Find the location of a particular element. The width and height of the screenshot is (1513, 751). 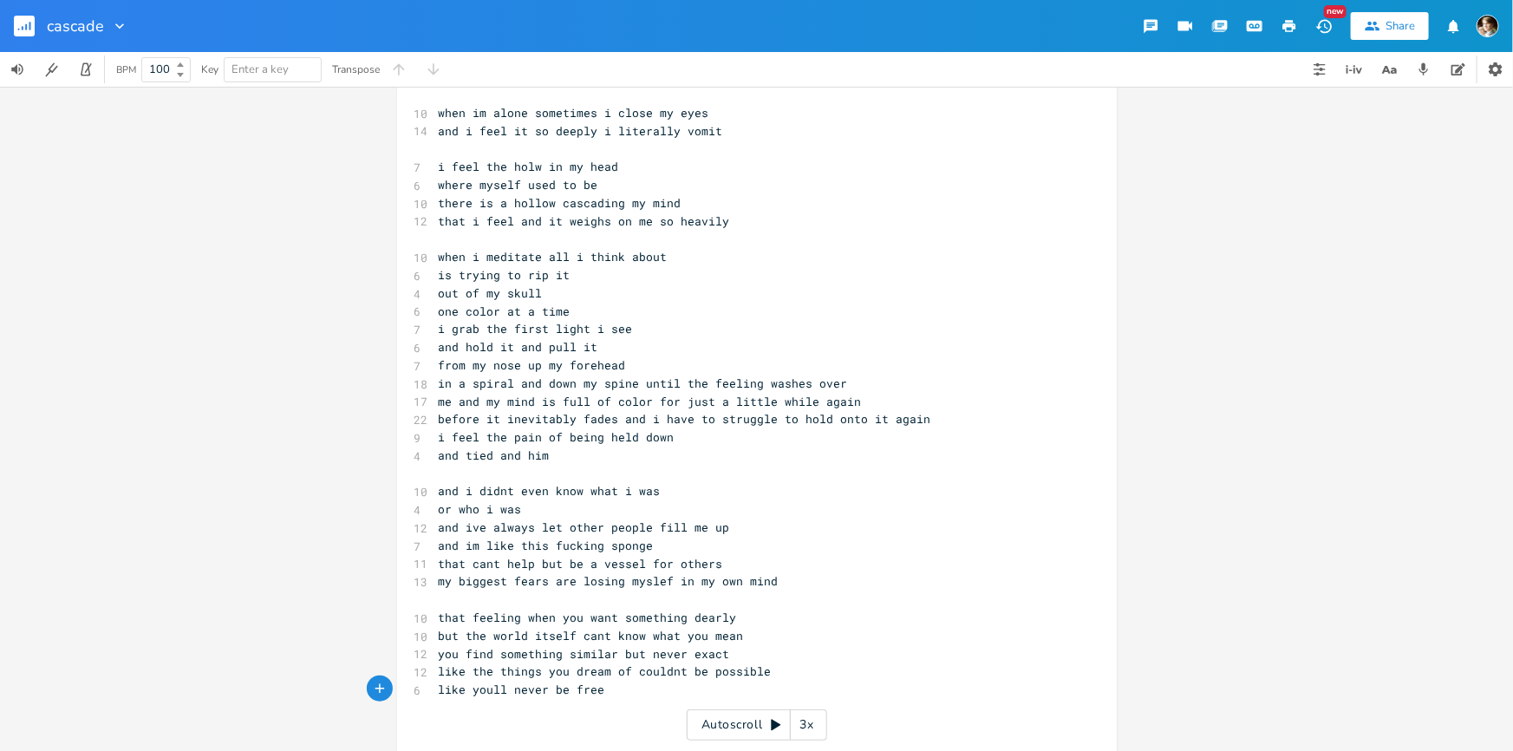

span: when i meditate all i think about is located at coordinates (553, 257).